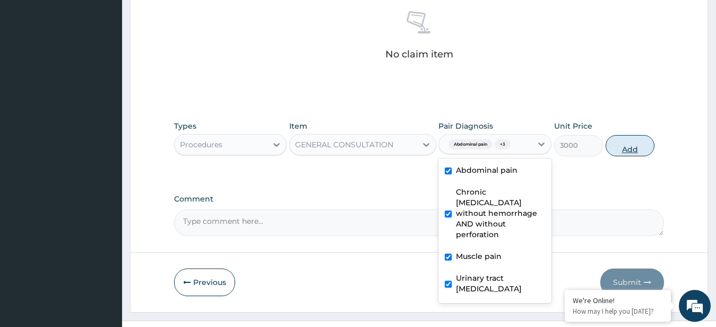 The height and width of the screenshot is (327, 716). What do you see at coordinates (201, 144) in the screenshot?
I see `div: Procedures` at bounding box center [201, 144].